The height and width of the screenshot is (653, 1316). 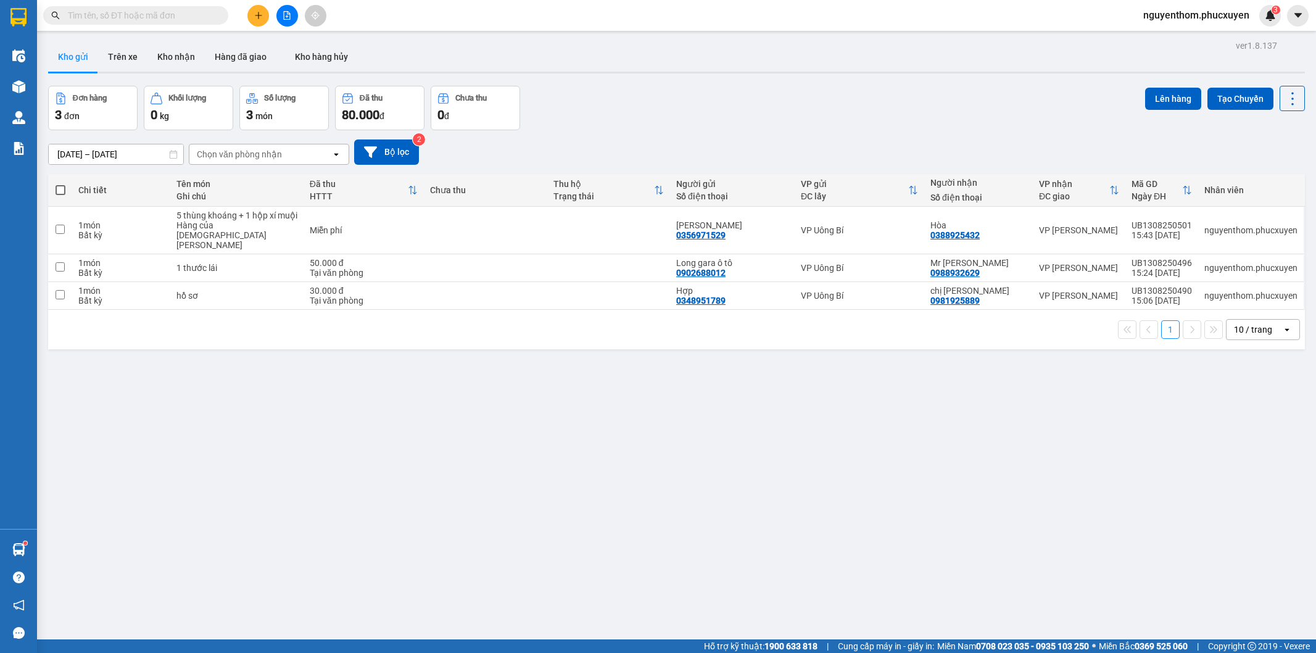 I want to click on span: search, so click(x=56, y=15).